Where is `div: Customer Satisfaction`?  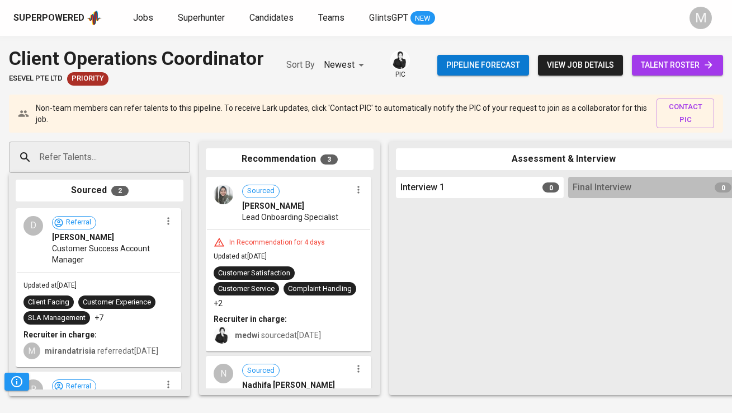
div: Customer Satisfaction is located at coordinates (254, 273).